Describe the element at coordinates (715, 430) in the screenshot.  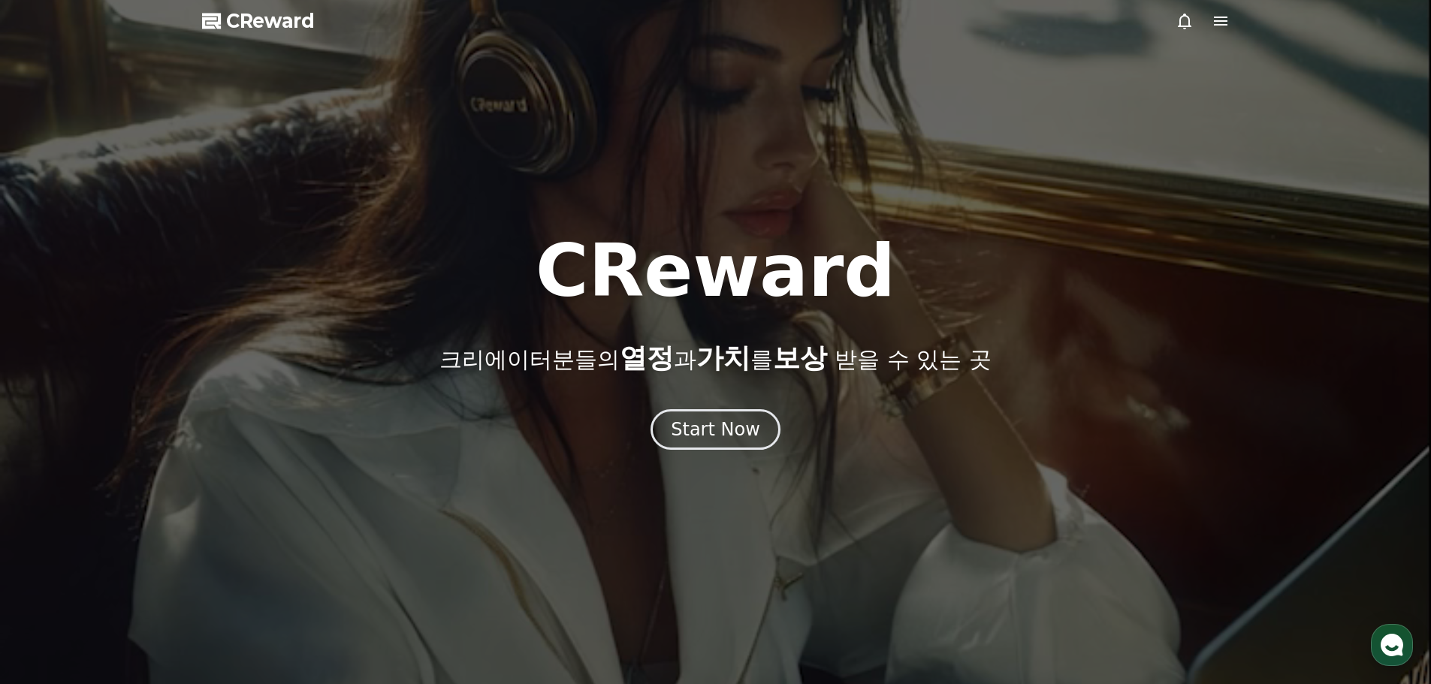
I see `div: Start Now` at that location.